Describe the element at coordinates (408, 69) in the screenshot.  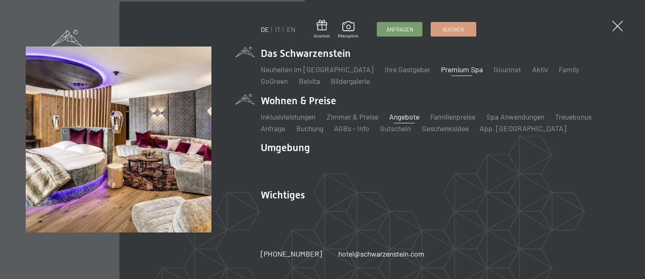
I see `a: Ihre Gastgeber` at that location.